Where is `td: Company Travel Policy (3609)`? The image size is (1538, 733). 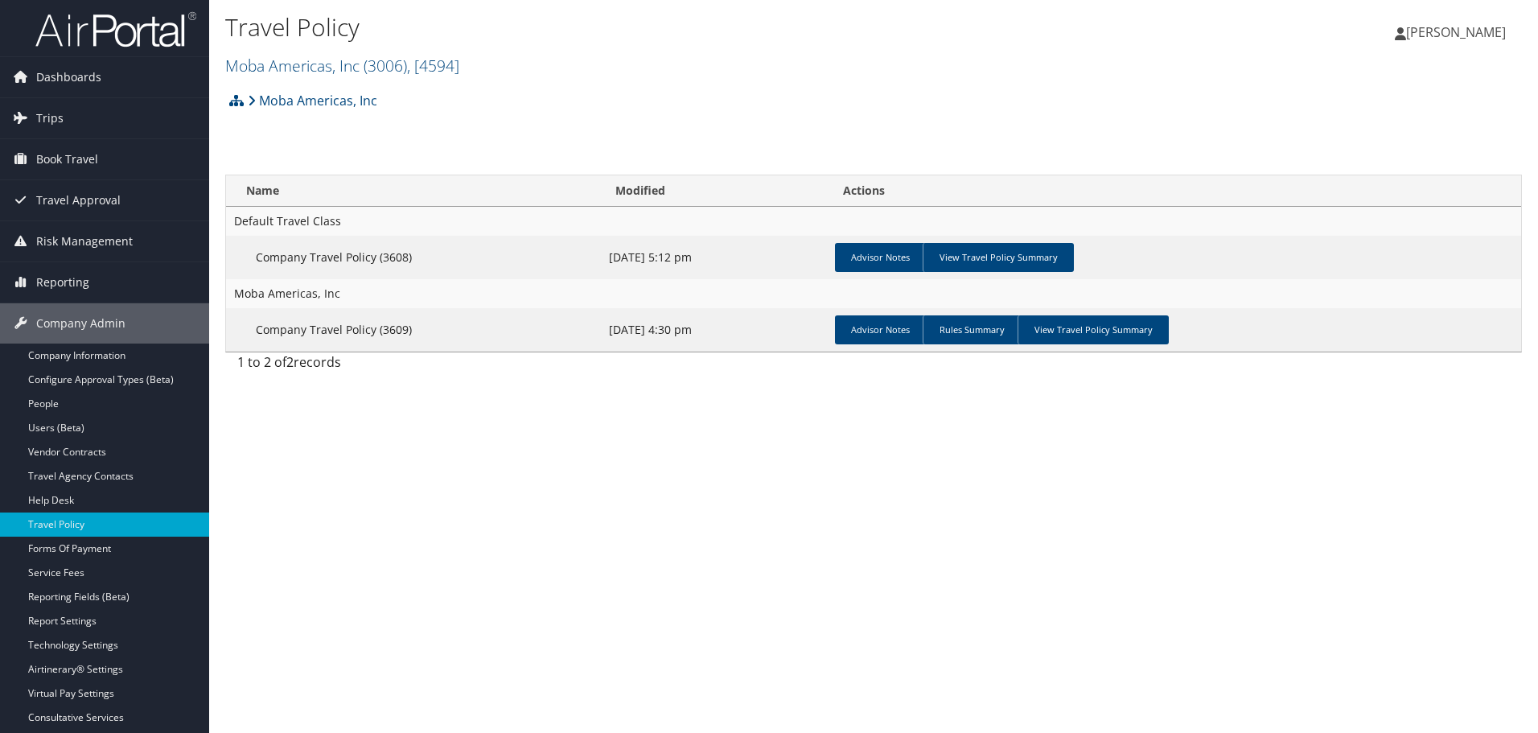
td: Company Travel Policy (3609) is located at coordinates (413, 330).